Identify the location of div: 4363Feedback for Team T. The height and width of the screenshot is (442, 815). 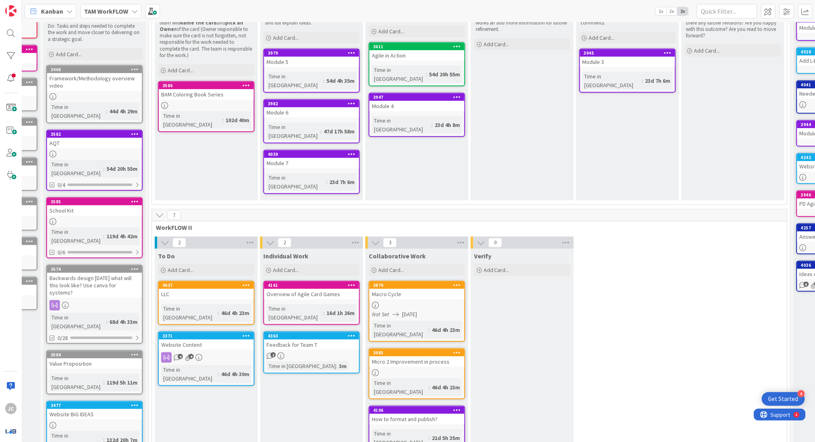
(312, 341).